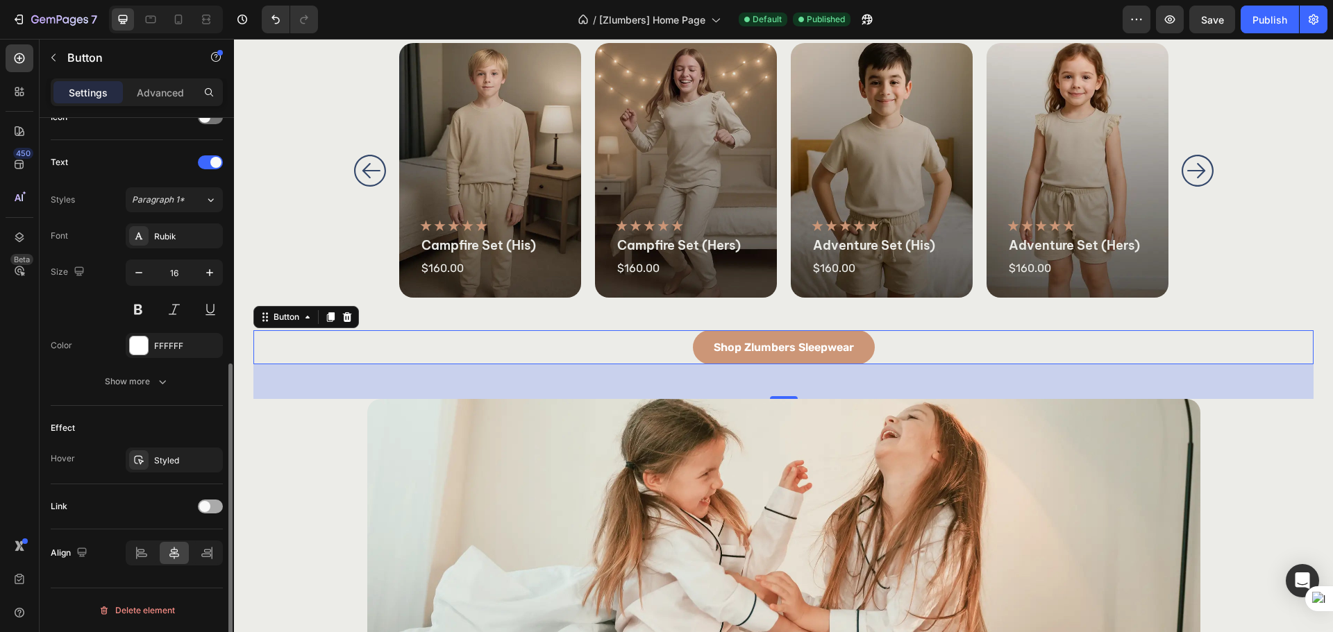 Image resolution: width=1333 pixels, height=632 pixels. What do you see at coordinates (550, 309) in the screenshot?
I see `p: Shop Zlumbers Sleepwear` at bounding box center [550, 309].